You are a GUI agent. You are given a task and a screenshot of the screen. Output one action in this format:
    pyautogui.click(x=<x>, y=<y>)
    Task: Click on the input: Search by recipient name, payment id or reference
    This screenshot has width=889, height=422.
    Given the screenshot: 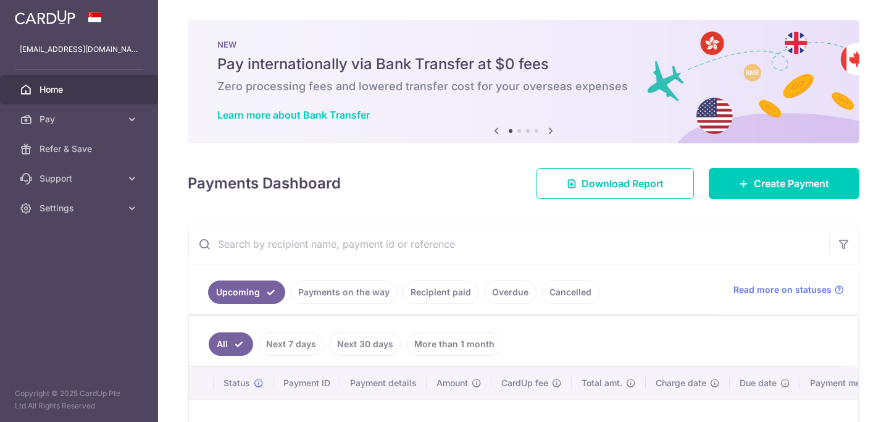 What is the action you would take?
    pyautogui.click(x=509, y=244)
    